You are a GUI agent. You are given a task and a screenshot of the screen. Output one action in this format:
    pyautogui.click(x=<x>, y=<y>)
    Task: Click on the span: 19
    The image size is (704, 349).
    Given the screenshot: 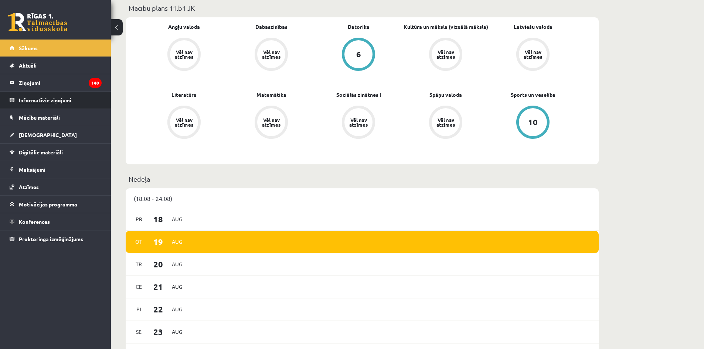 What is the action you would take?
    pyautogui.click(x=158, y=242)
    